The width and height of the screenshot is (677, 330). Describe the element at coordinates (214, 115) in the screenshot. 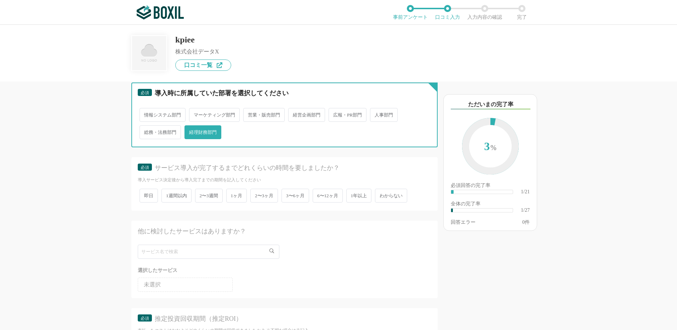

I see `span: マーケティング部門` at that location.